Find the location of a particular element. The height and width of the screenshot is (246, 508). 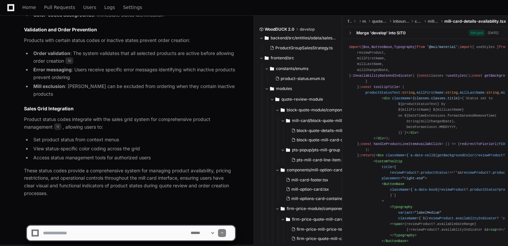

h2: Validation and Order Prevention is located at coordinates (129, 30).